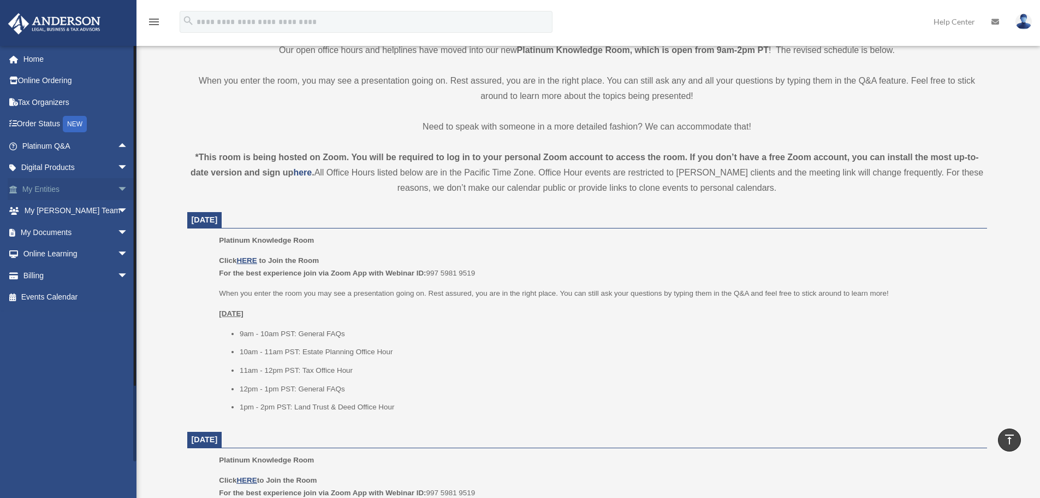 The image size is (1040, 498). I want to click on strong: *This room is being hosted on Zoom. You will be required to log in to your personal Zoom account ..., so click(585, 164).